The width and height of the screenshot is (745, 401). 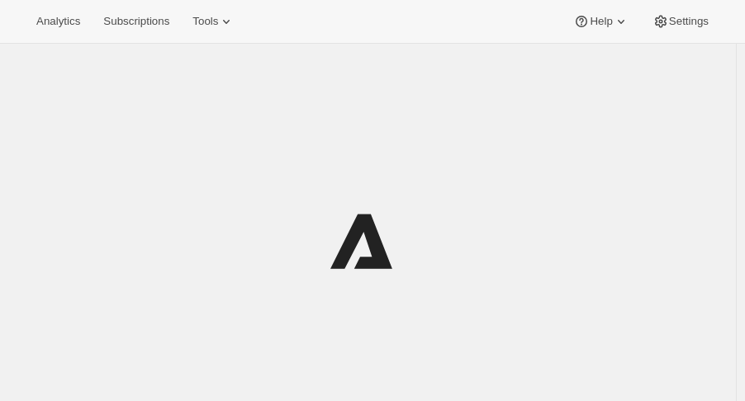 I want to click on button: Tools, so click(x=213, y=21).